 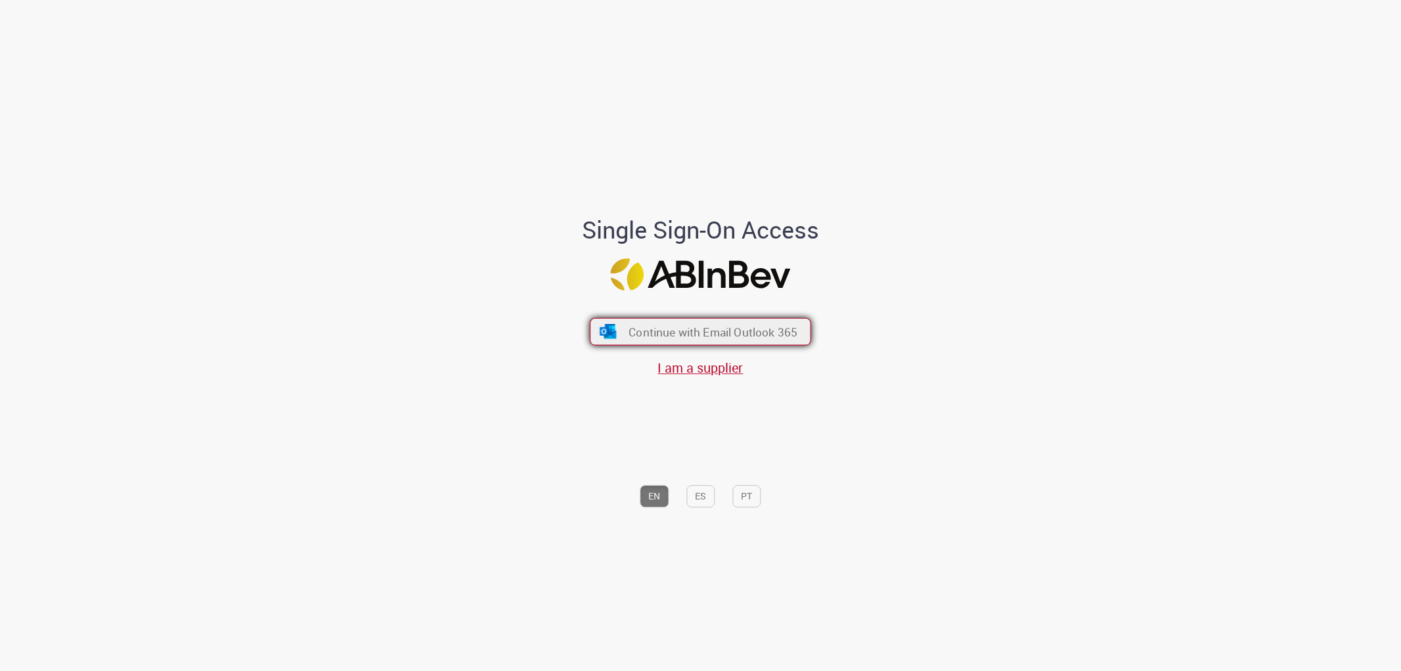 What do you see at coordinates (608, 331) in the screenshot?
I see `img: ícone Azure/Microsoft 360` at bounding box center [608, 331].